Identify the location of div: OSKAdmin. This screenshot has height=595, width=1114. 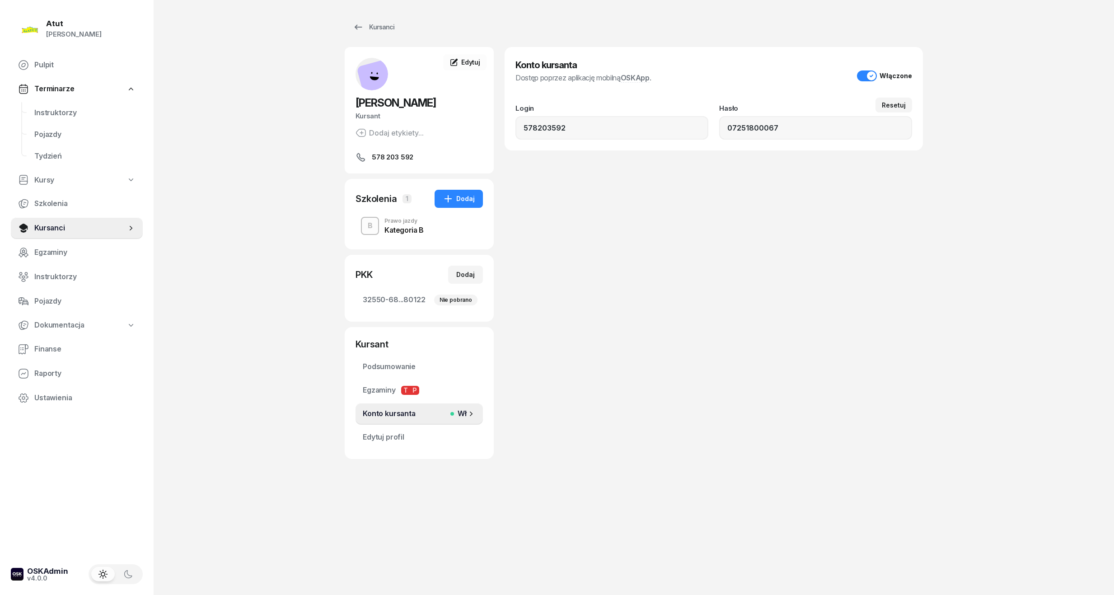
(47, 571).